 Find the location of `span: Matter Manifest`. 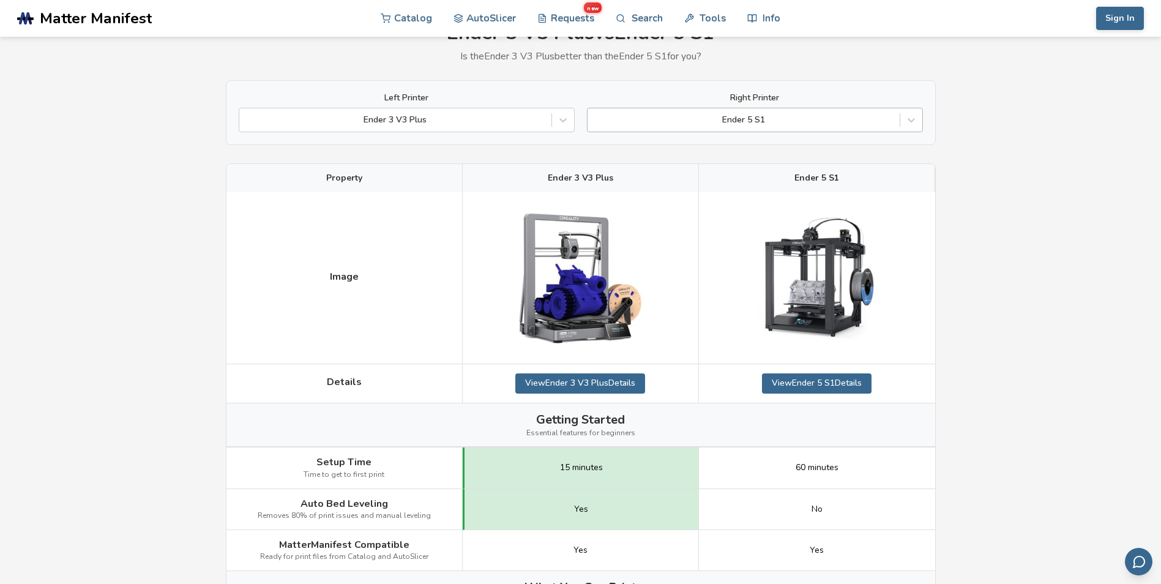

span: Matter Manifest is located at coordinates (95, 18).